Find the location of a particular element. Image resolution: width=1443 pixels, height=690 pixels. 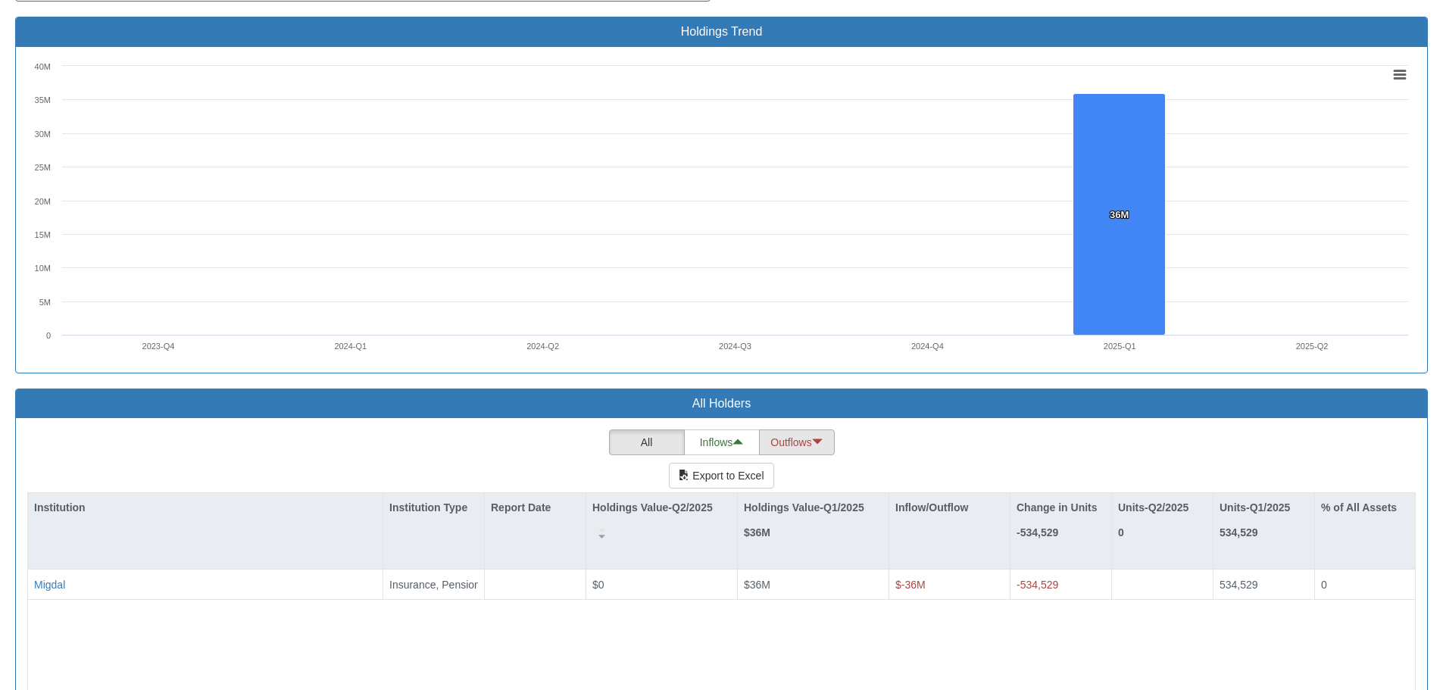

p: Holdings Value-Q2/2025 is located at coordinates (652, 507).